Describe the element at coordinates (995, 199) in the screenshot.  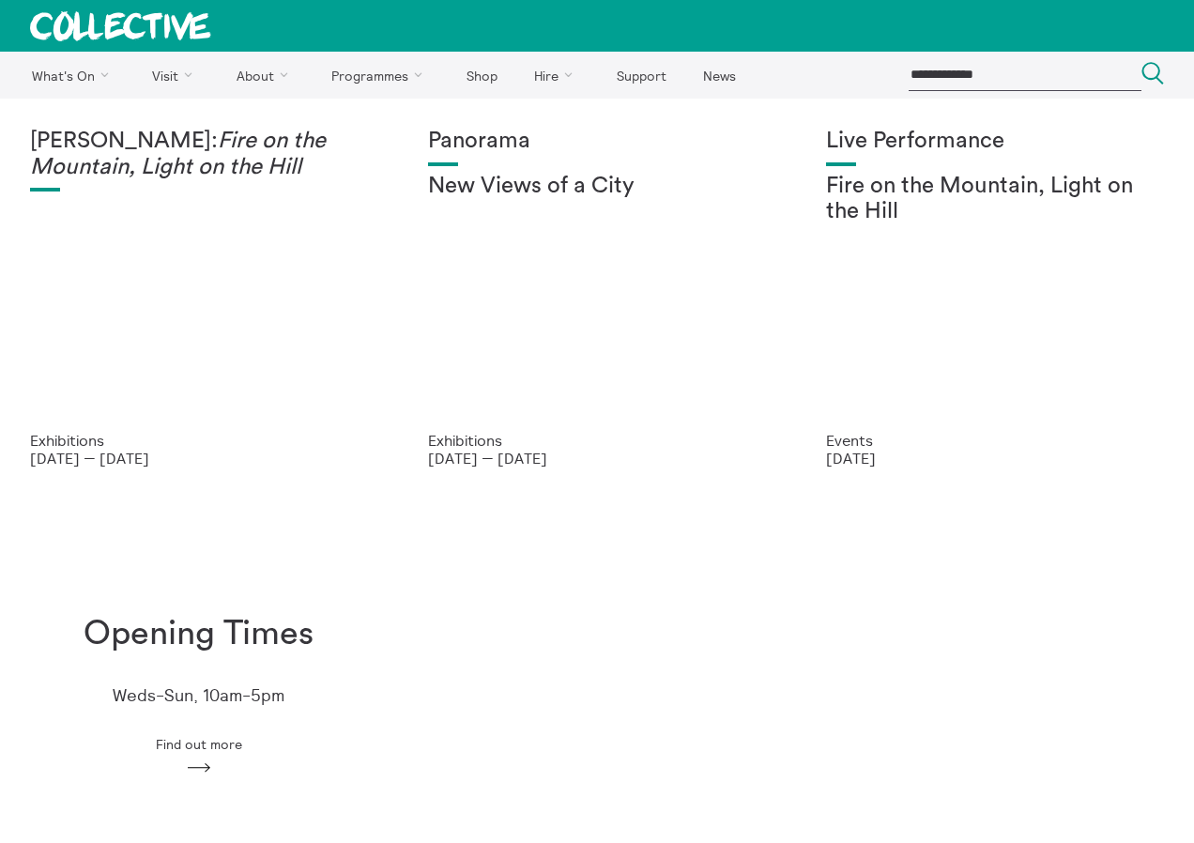
I see `h2: Fire on the Mountain, Light on the Hill` at that location.